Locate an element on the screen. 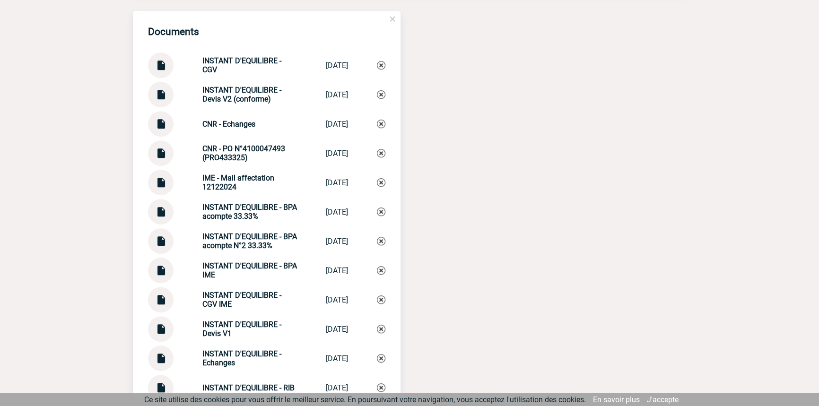 This screenshot has width=819, height=406. strong: INSTANT D'EQUILIBRE - CGV IME is located at coordinates (242, 300).